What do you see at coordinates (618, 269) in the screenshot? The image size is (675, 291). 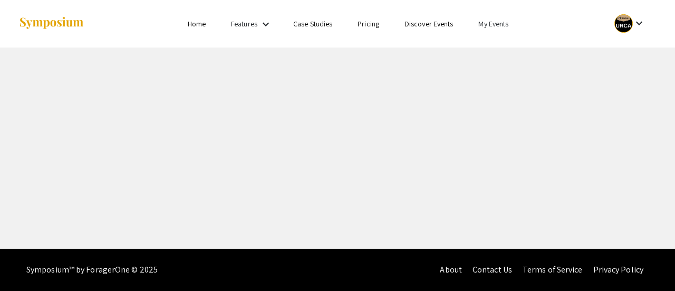 I see `a: Privacy Policy` at bounding box center [618, 269].